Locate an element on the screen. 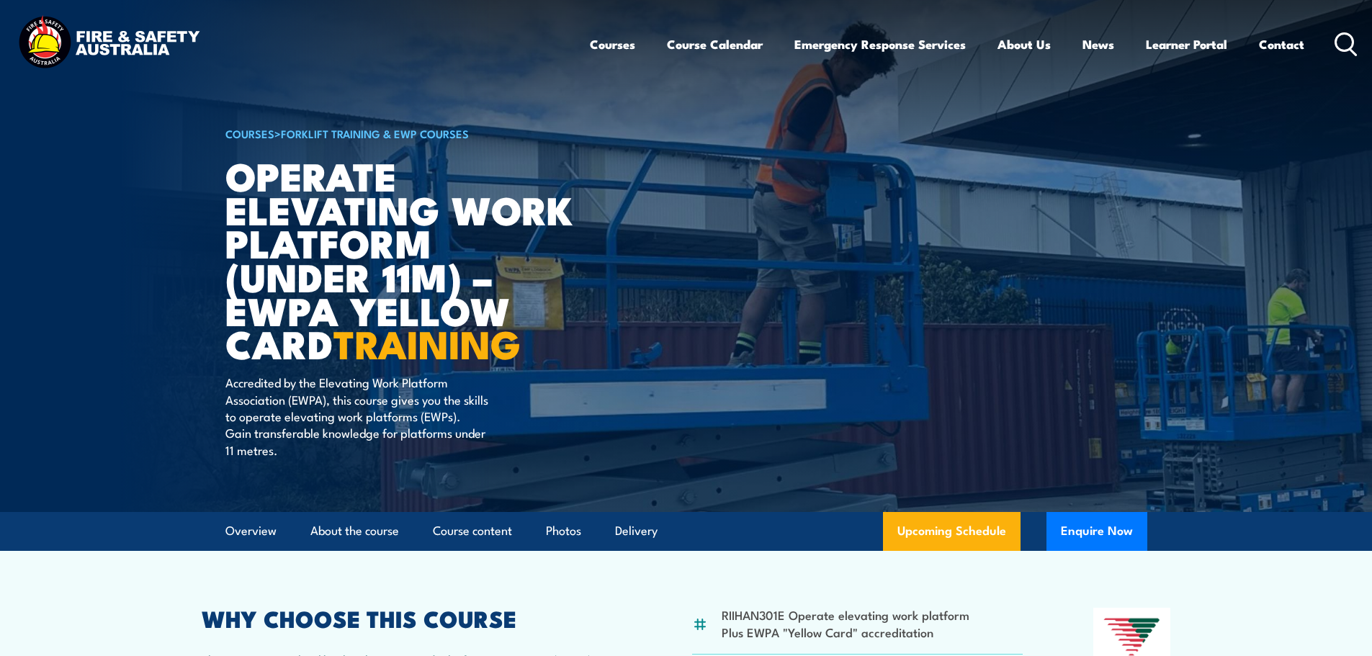 The image size is (1372, 656). h1: Operate Elevating Work Platform (under 11m) – EWPA Yellow Card is located at coordinates (403, 259).